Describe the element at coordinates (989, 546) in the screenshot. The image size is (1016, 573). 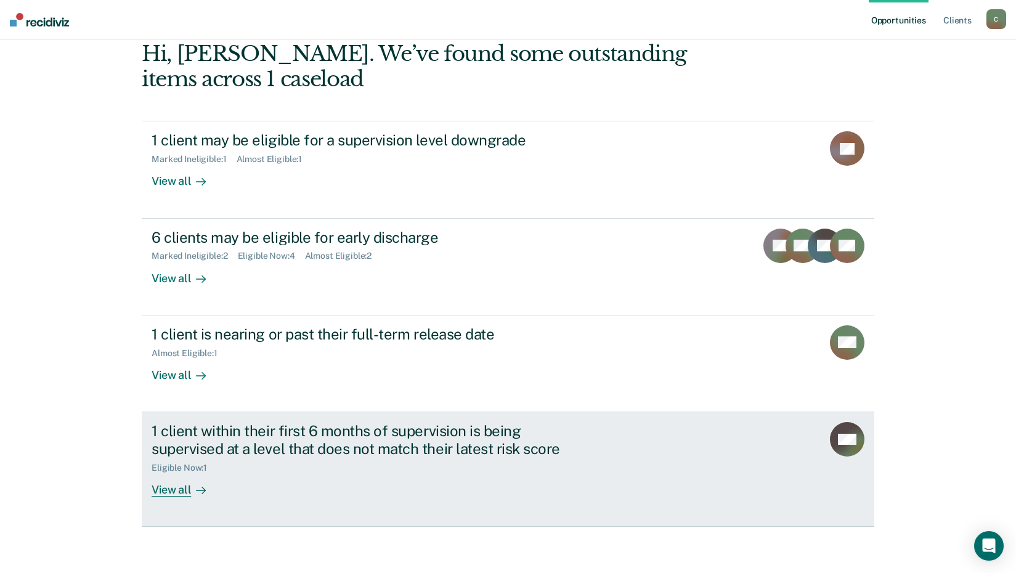
I see `div: Open Intercom Messenger` at that location.